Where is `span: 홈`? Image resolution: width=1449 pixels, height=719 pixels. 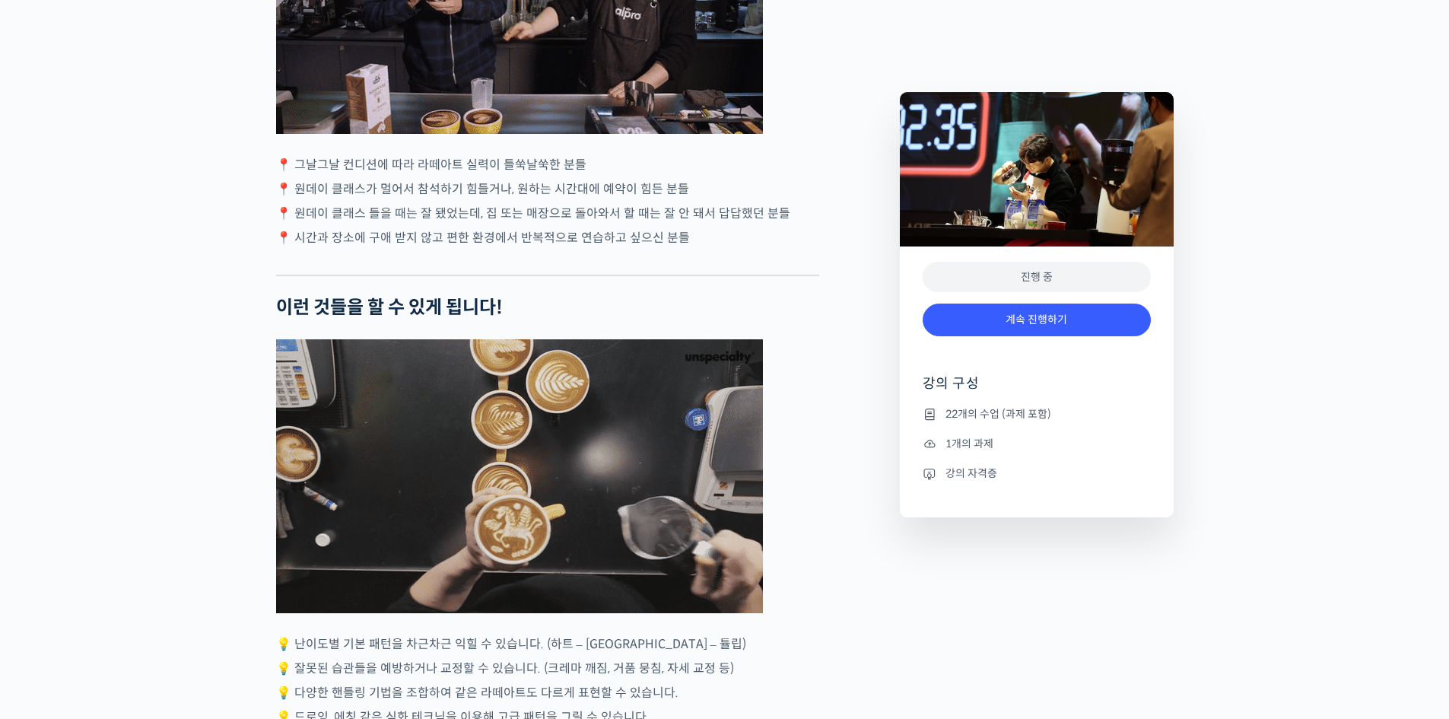 span: 홈 is located at coordinates (52, 511).